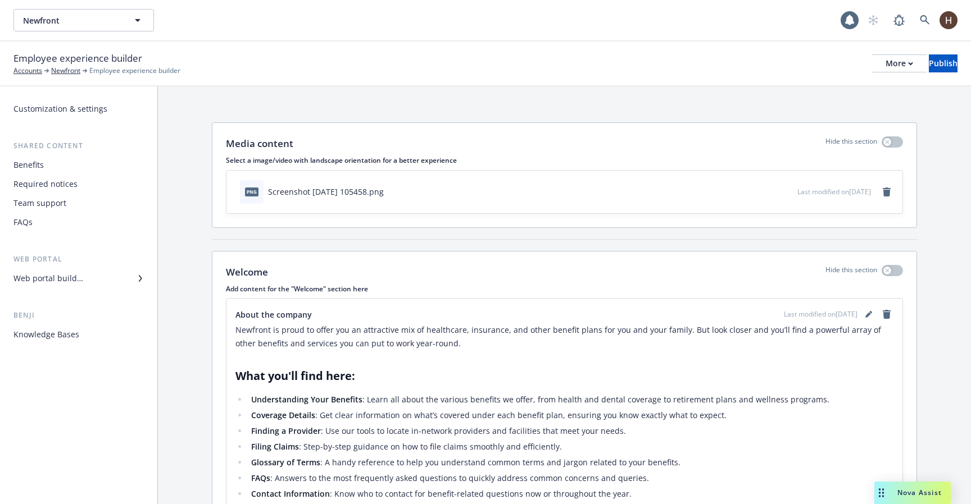  I want to click on strong: Contact Information, so click(290, 494).